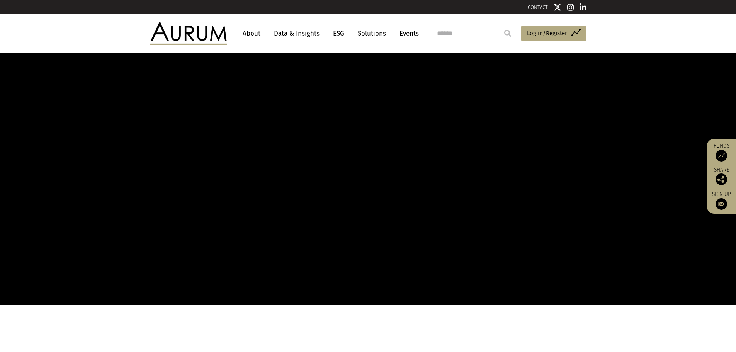  I want to click on a: Events, so click(407, 33).